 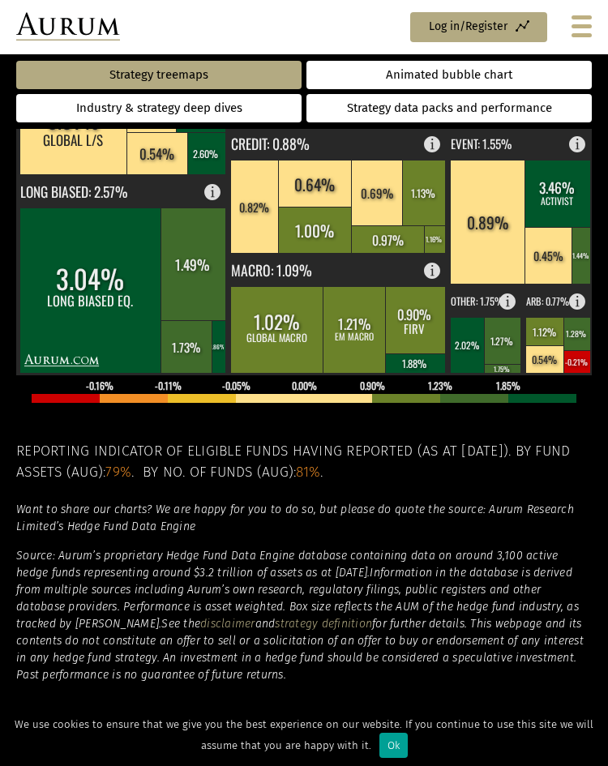 I want to click on em: Information in the database is derived from multiple sources including Aurum’s own research, regu..., so click(x=298, y=598).